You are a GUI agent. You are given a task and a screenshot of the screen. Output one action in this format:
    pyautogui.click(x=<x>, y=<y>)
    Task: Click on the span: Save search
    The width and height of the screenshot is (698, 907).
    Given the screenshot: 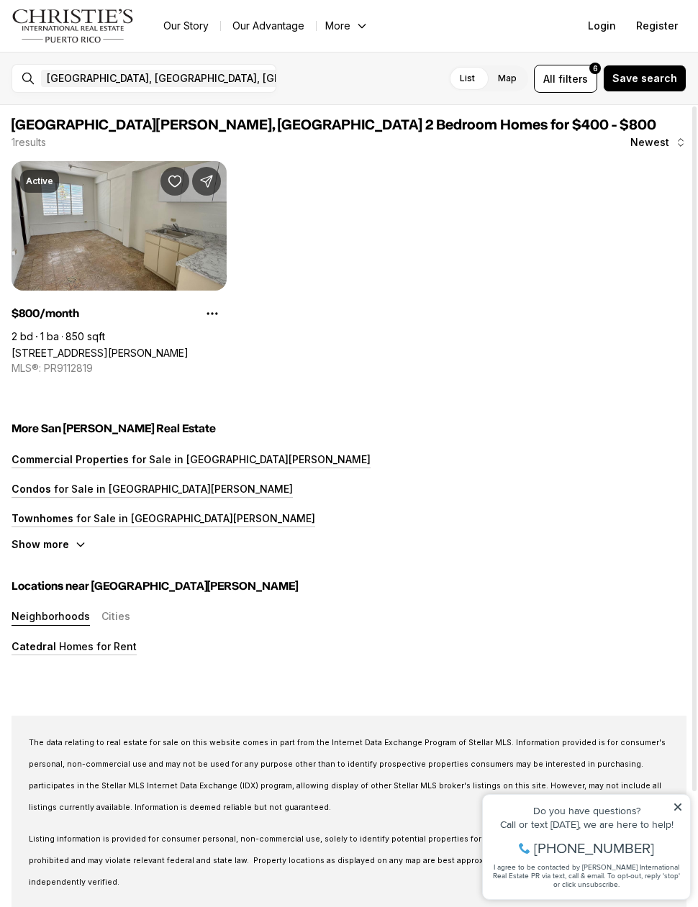 What is the action you would take?
    pyautogui.click(x=645, y=78)
    